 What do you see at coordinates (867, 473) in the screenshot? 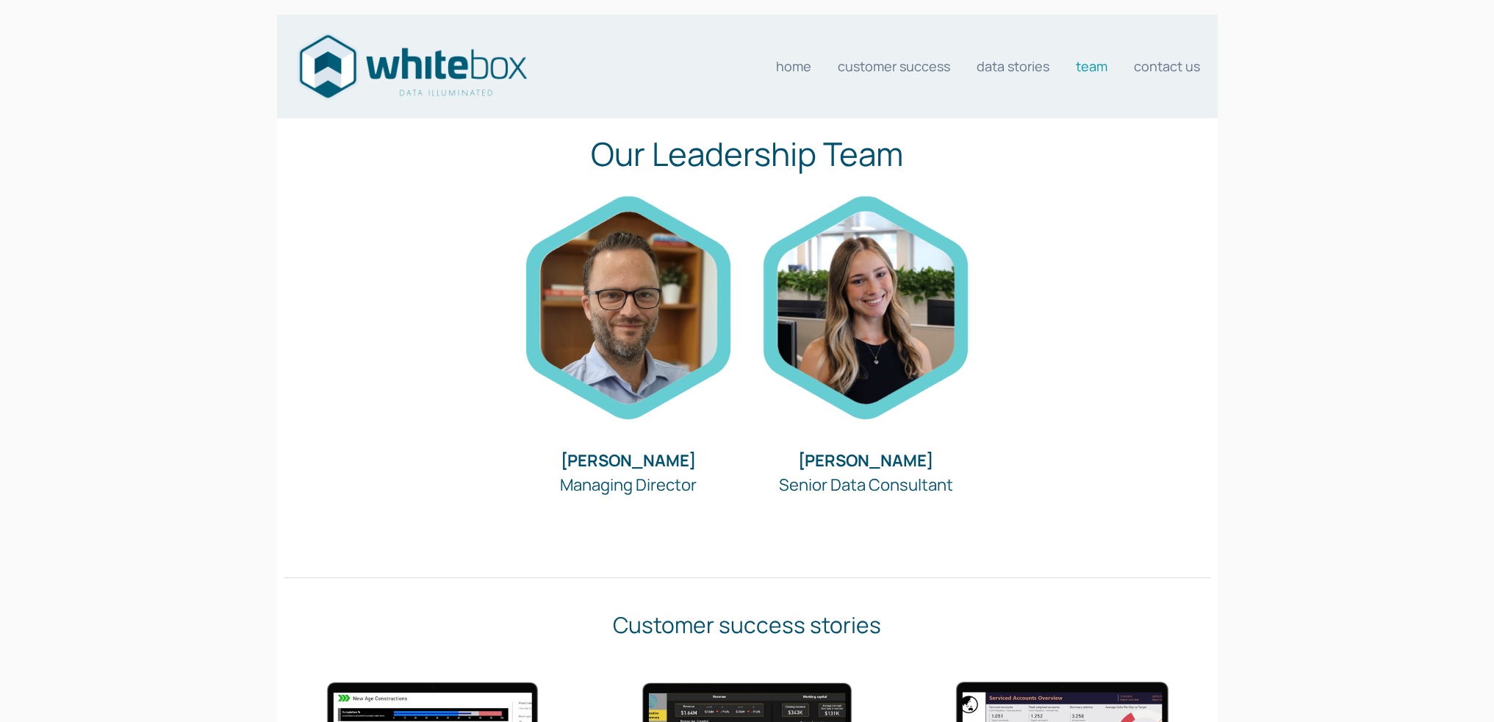
I see `h3: Senior Data Consultant` at bounding box center [867, 473].